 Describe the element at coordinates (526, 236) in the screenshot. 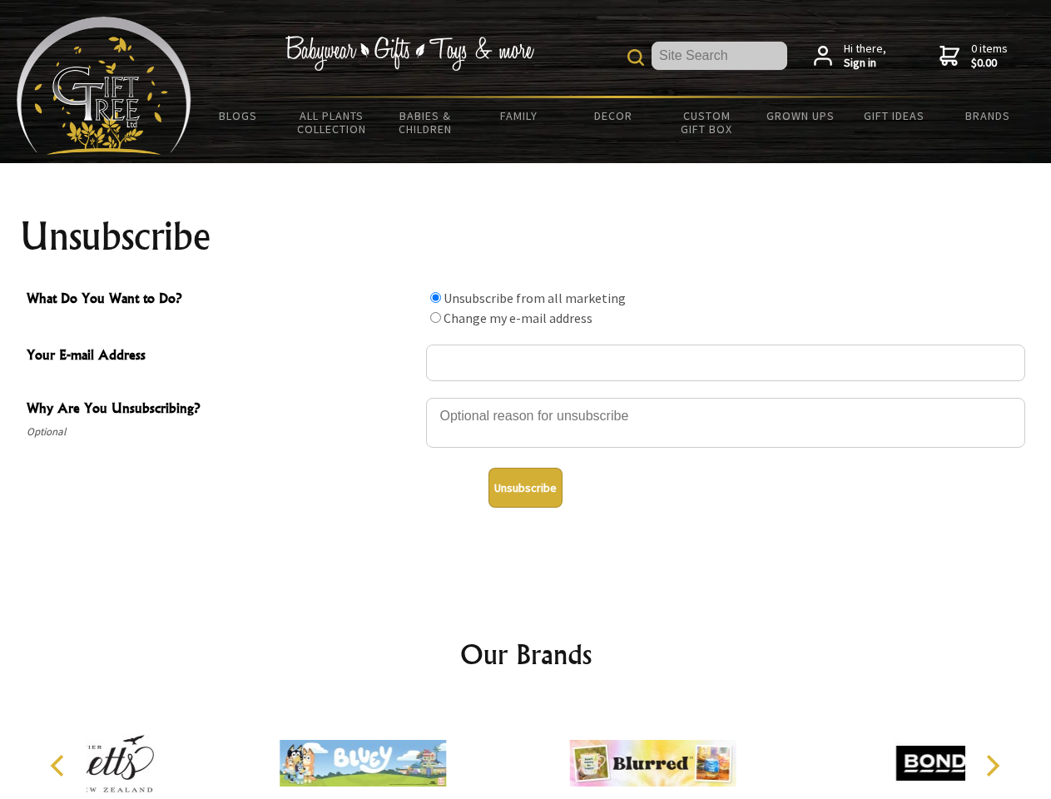

I see `h1: Unsubscribe` at that location.